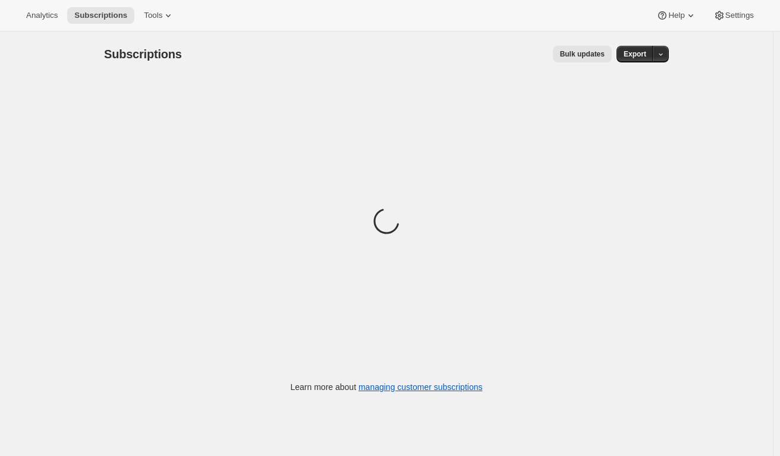 This screenshot has width=780, height=456. I want to click on button: Tools, so click(159, 15).